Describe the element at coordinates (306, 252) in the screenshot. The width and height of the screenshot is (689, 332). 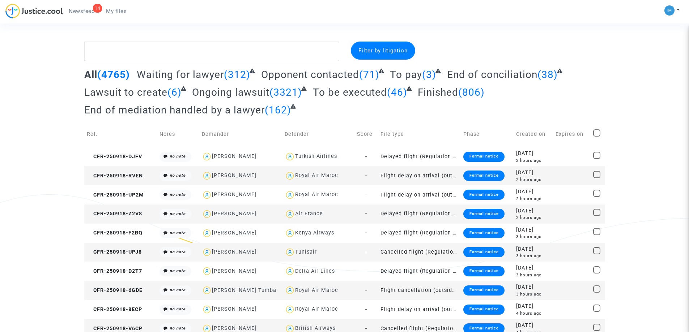
I see `div: Tunisair` at that location.